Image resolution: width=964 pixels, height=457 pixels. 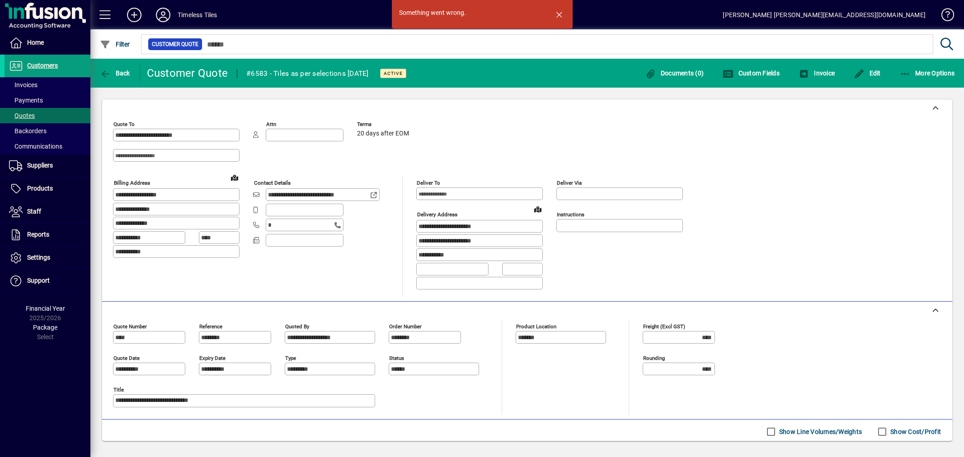 I want to click on div: Timeless Tiles, so click(x=197, y=15).